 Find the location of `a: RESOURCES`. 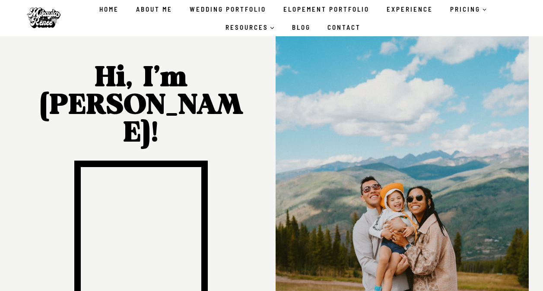

a: RESOURCES is located at coordinates (250, 27).